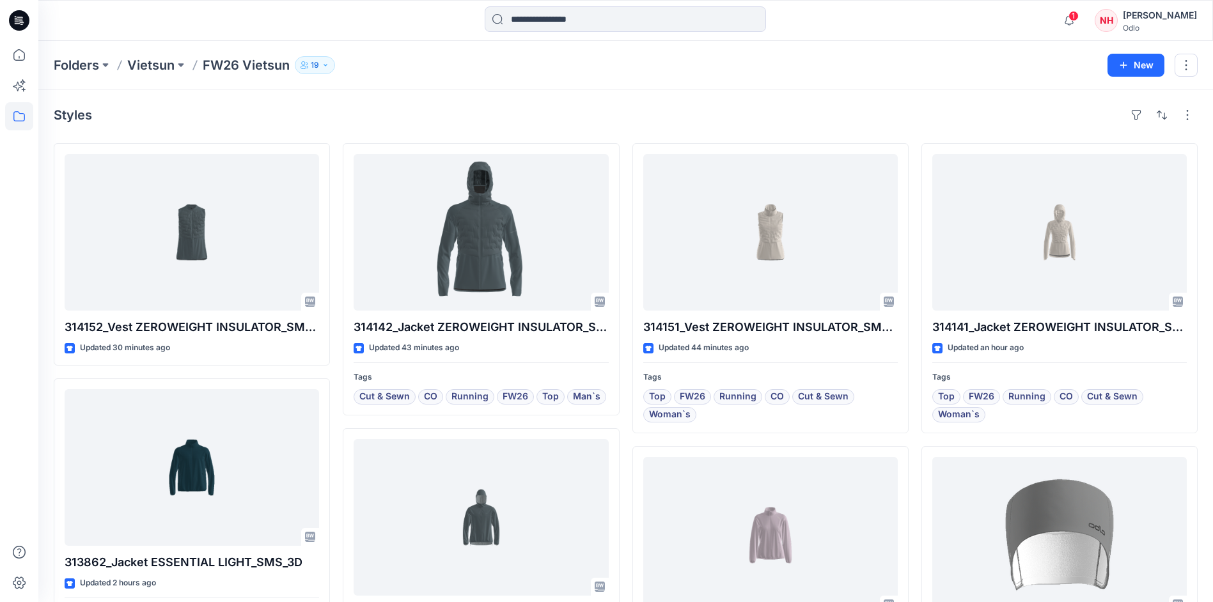 The width and height of the screenshot is (1213, 602). What do you see at coordinates (1074, 16) in the screenshot?
I see `span: 1` at bounding box center [1074, 16].